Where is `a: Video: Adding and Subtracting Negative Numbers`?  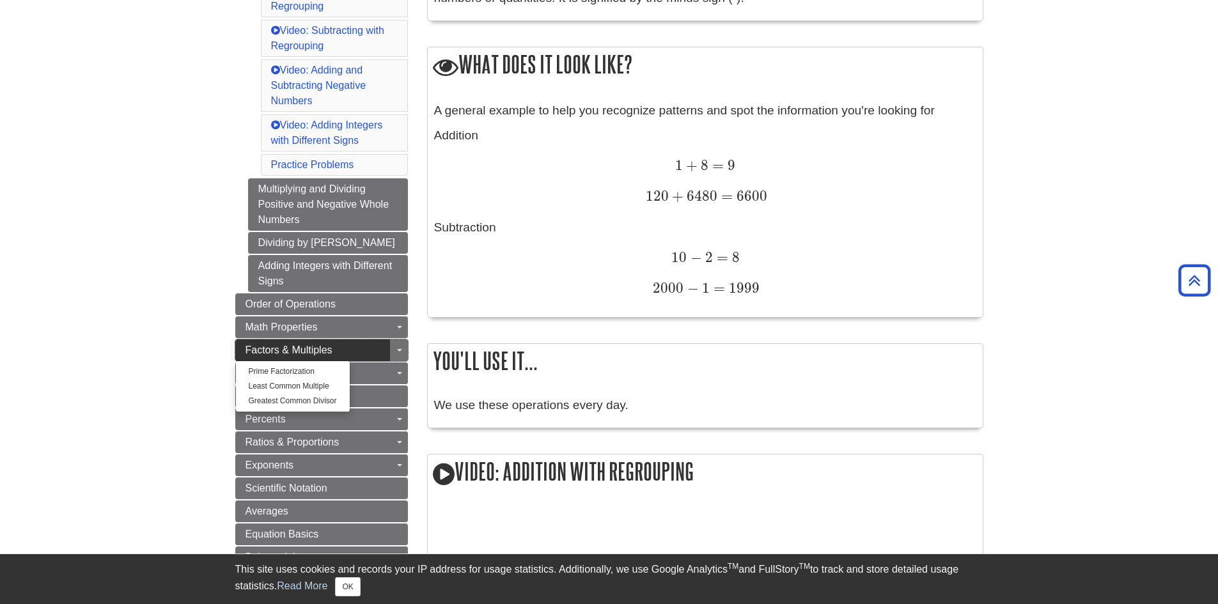
a: Video: Adding and Subtracting Negative Numbers is located at coordinates (318, 85).